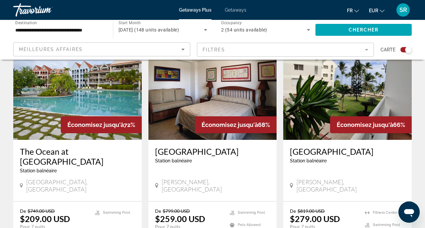 The image size is (425, 228). What do you see at coordinates (249, 225) in the screenshot?
I see `span: Pets Allowed` at bounding box center [249, 225].